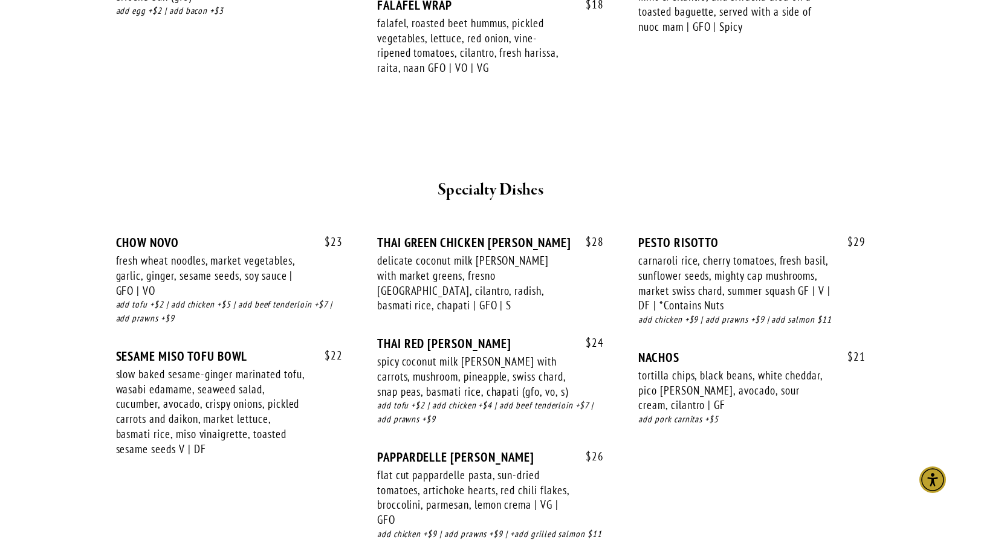 This screenshot has width=981, height=548. Describe the element at coordinates (328, 242) in the screenshot. I see `span: 23` at that location.